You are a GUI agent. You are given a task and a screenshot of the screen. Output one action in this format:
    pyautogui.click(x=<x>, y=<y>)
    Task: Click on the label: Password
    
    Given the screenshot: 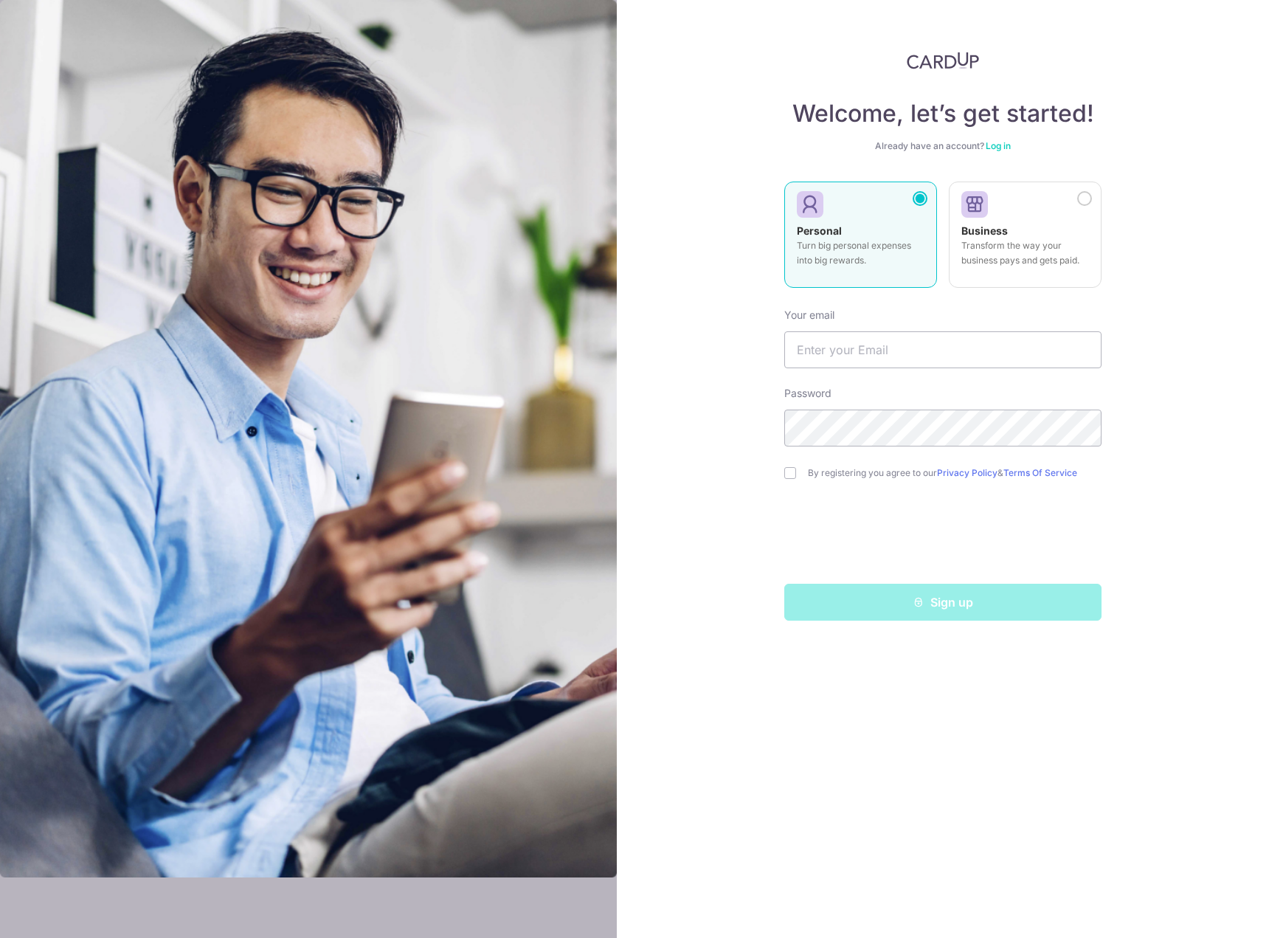 What is the action you would take?
    pyautogui.click(x=808, y=393)
    